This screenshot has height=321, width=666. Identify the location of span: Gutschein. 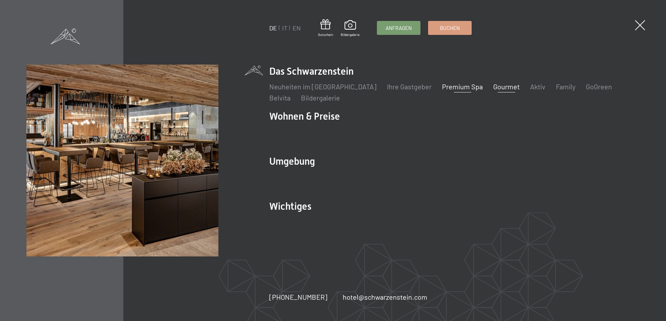
(325, 34).